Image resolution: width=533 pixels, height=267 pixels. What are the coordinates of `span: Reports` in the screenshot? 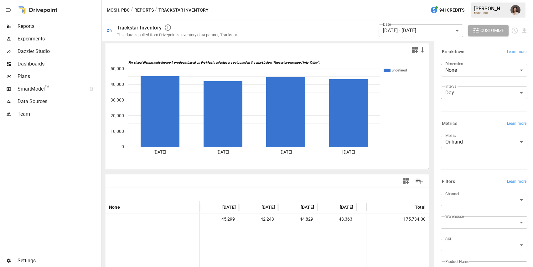 It's located at (59, 26).